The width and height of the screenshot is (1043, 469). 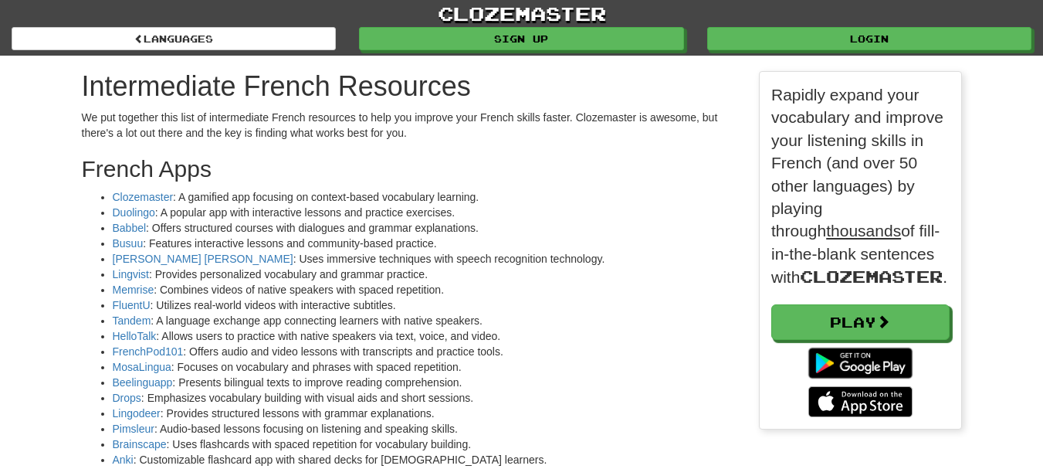 I want to click on h2: French Apps, so click(x=409, y=168).